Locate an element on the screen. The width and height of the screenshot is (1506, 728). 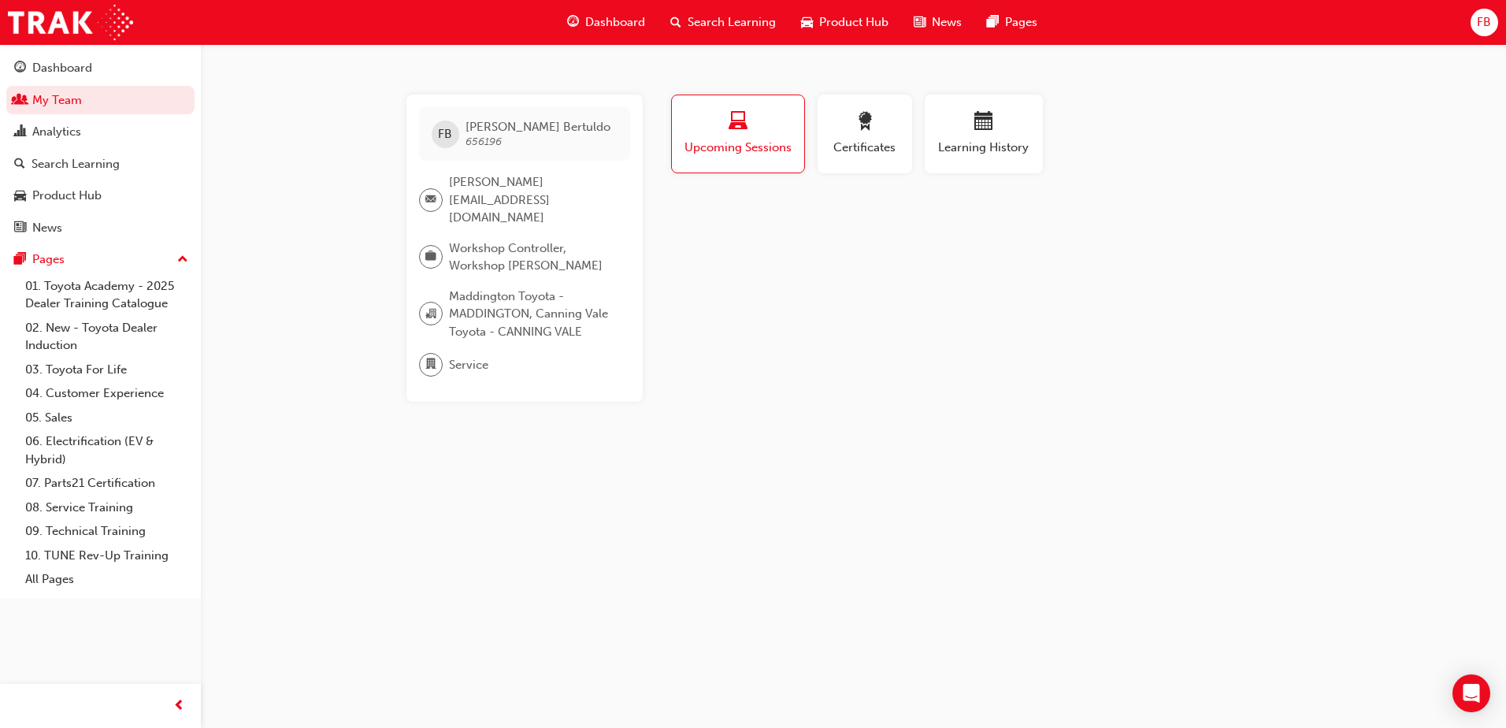
span: Learning History is located at coordinates (984, 147).